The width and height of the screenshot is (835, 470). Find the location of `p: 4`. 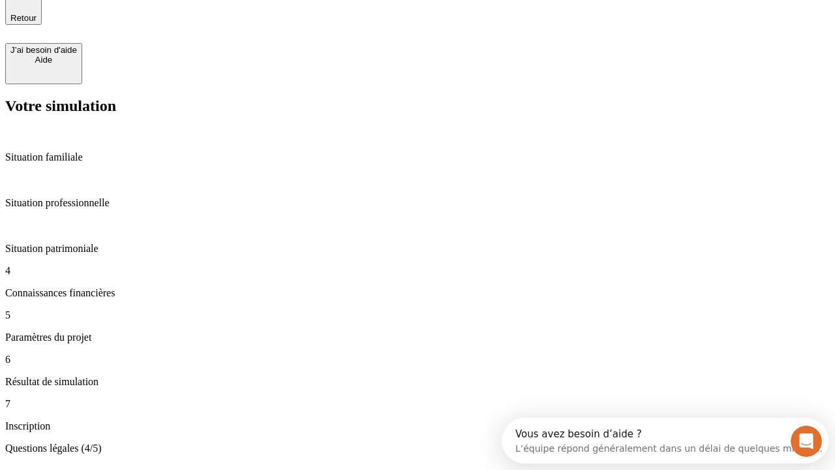

p: 4 is located at coordinates (418, 271).